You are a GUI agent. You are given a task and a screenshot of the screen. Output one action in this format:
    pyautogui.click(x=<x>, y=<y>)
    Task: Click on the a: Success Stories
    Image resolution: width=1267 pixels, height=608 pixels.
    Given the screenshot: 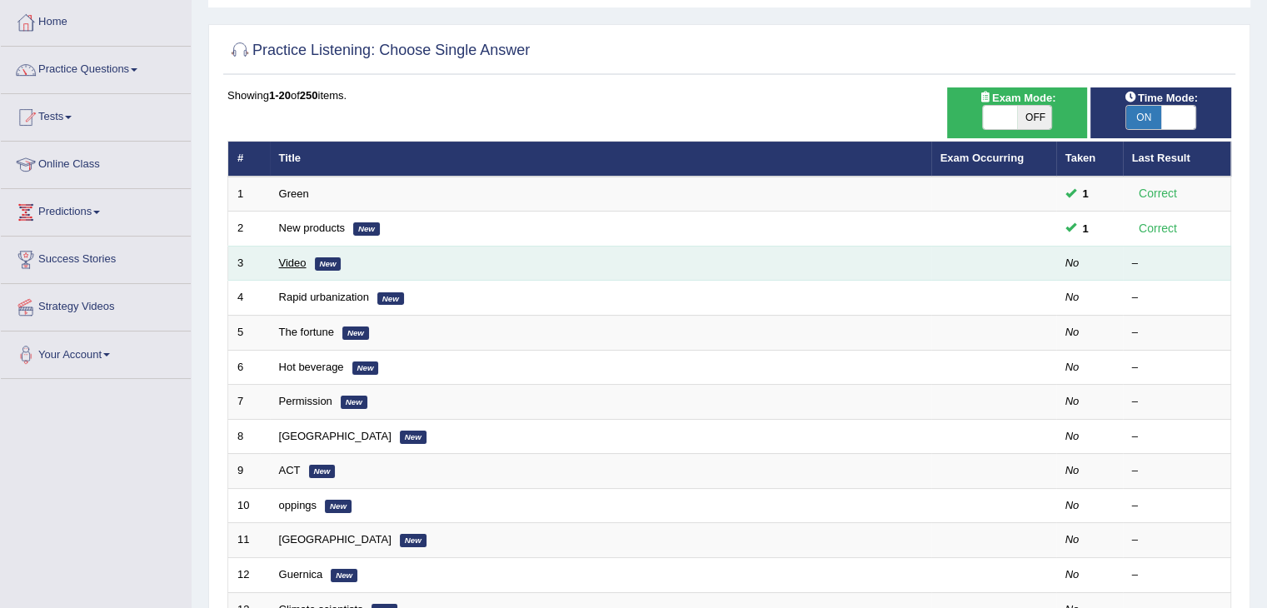 What is the action you would take?
    pyautogui.click(x=96, y=257)
    